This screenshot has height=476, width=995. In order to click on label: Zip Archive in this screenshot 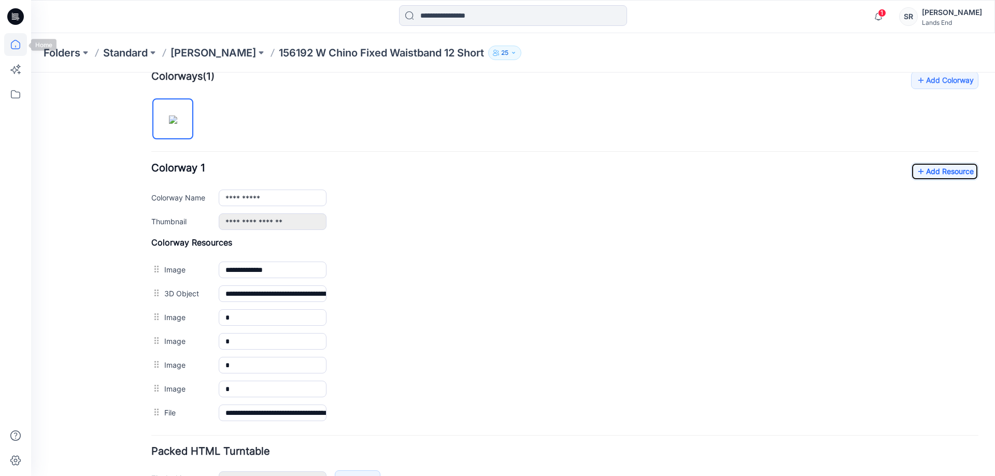, I will do `click(149, 406)`.